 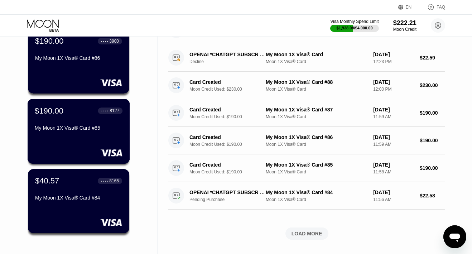 What do you see at coordinates (405, 23) in the screenshot?
I see `div: $222.21` at bounding box center [405, 23].